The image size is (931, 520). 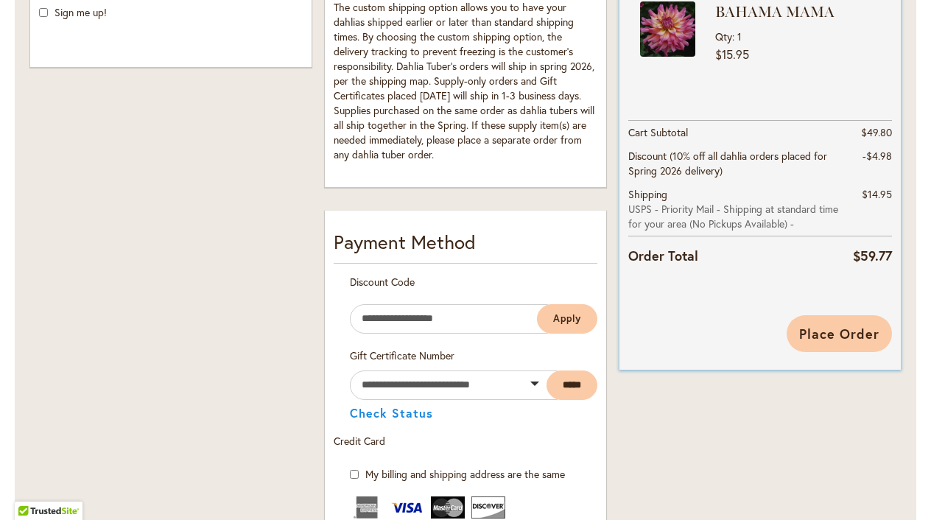 I want to click on span: My billing and shipping address are the same, so click(x=465, y=473).